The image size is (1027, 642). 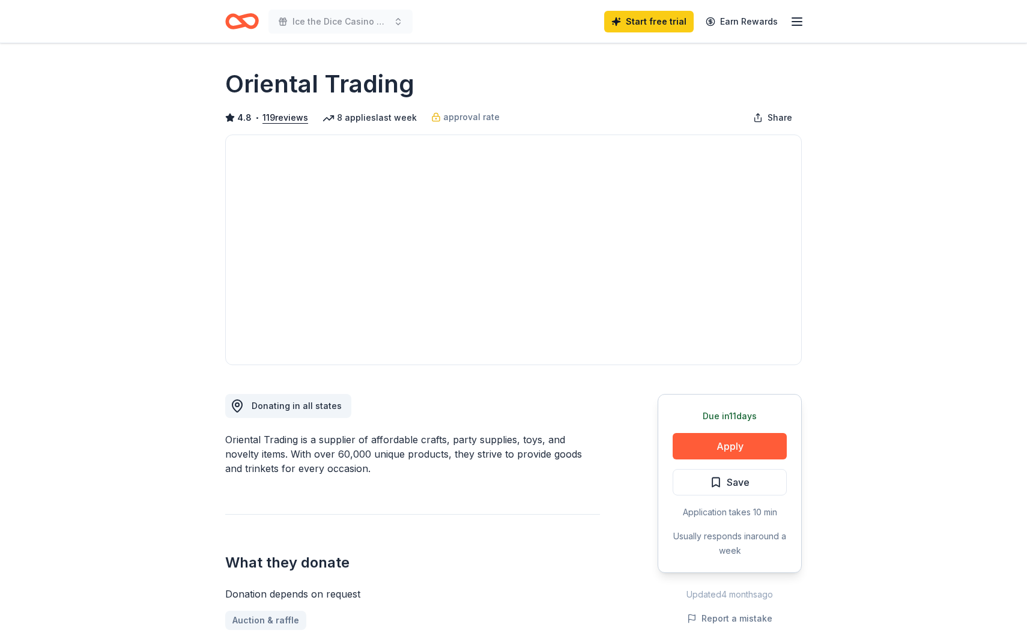 What do you see at coordinates (413, 563) in the screenshot?
I see `h2: What they donate` at bounding box center [413, 563].